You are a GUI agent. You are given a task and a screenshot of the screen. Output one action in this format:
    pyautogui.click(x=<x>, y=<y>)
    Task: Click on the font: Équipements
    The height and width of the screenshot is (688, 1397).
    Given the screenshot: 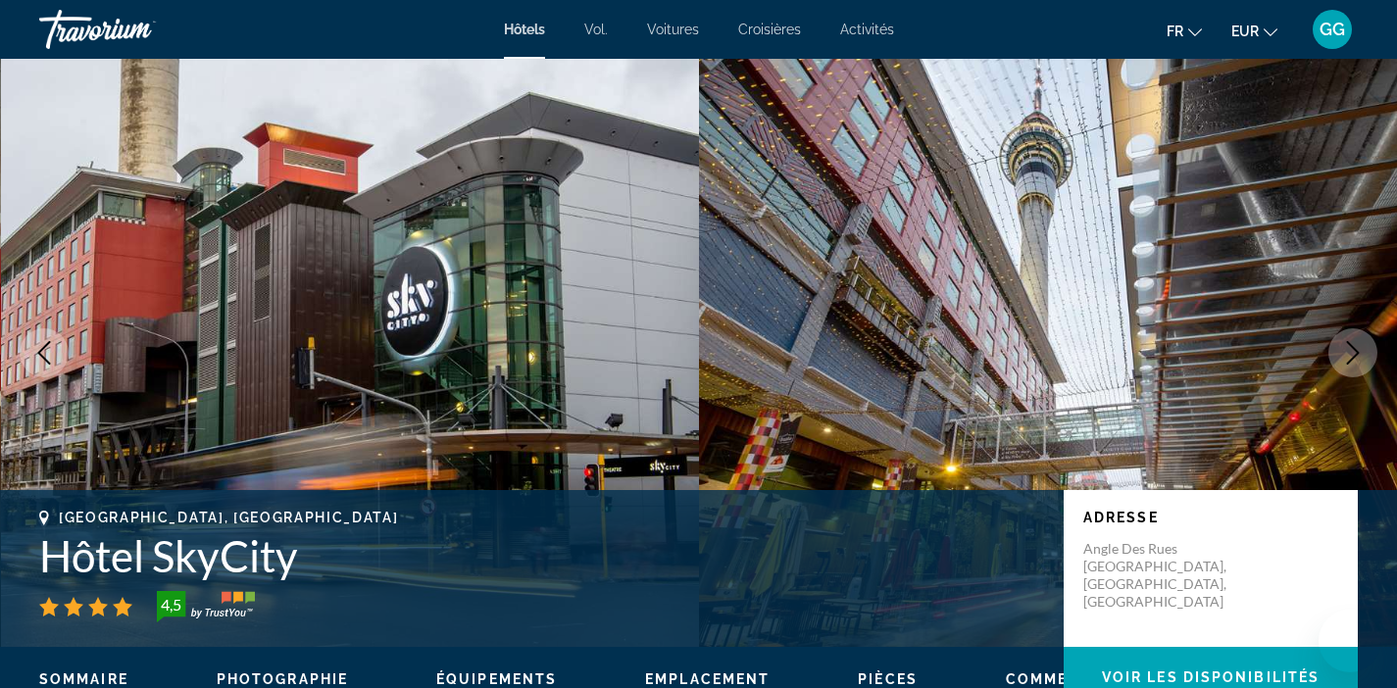 What is the action you would take?
    pyautogui.click(x=496, y=680)
    